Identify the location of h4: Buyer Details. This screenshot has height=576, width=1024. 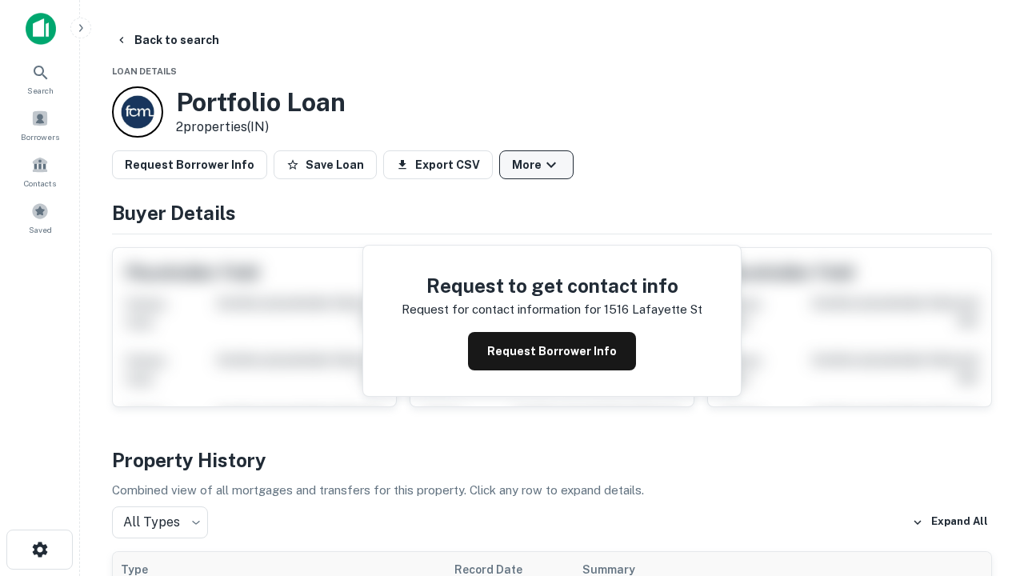
(552, 213).